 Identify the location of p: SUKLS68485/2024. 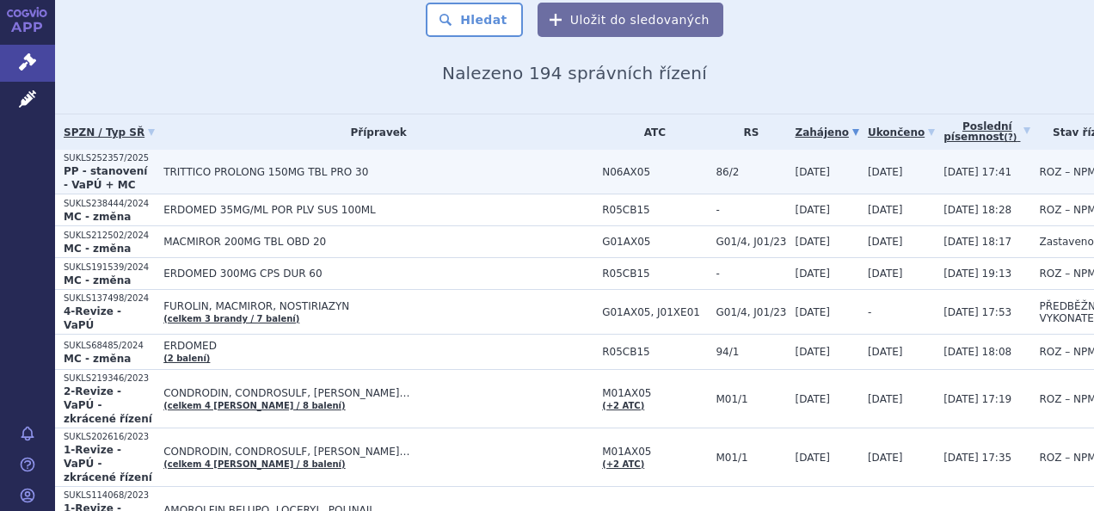
(109, 346).